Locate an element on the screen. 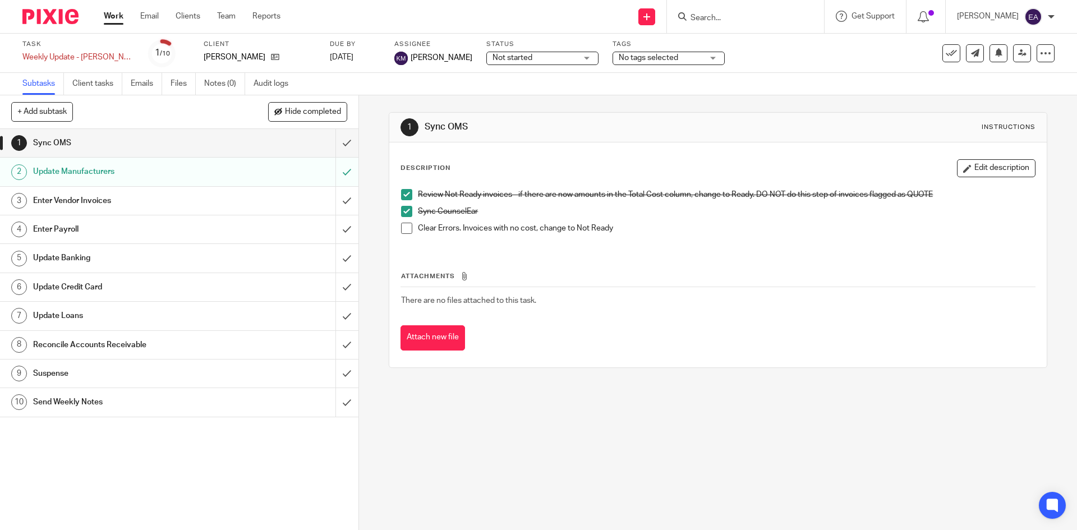 The height and width of the screenshot is (530, 1077). a: Clients is located at coordinates (188, 16).